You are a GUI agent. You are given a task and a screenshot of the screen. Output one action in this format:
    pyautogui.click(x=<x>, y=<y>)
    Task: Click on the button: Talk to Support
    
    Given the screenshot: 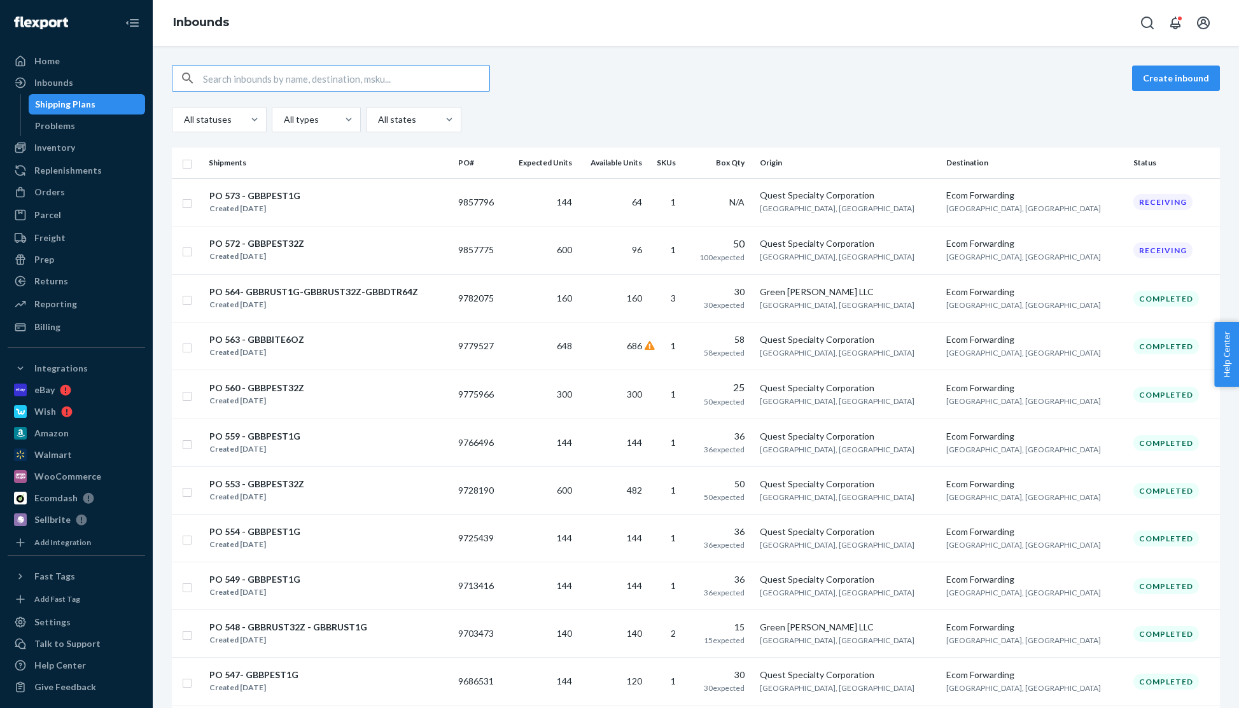 What is the action you would take?
    pyautogui.click(x=76, y=644)
    